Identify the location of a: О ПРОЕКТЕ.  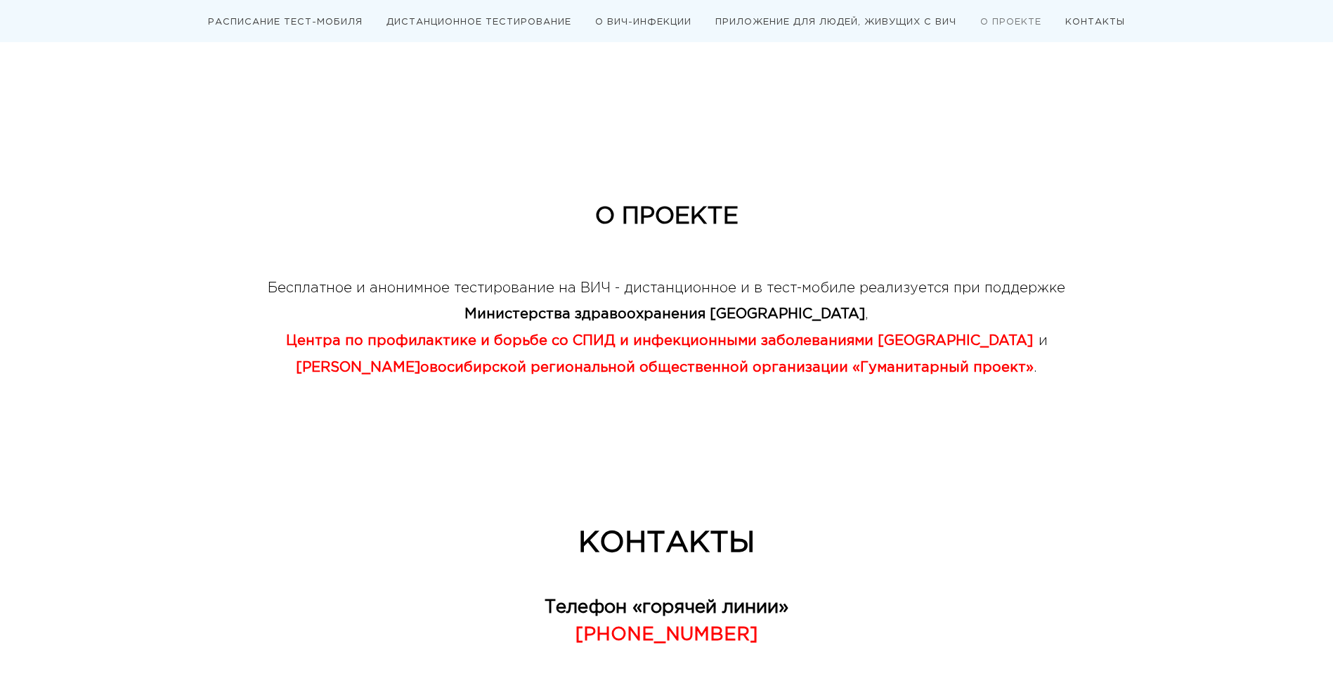
(1011, 22).